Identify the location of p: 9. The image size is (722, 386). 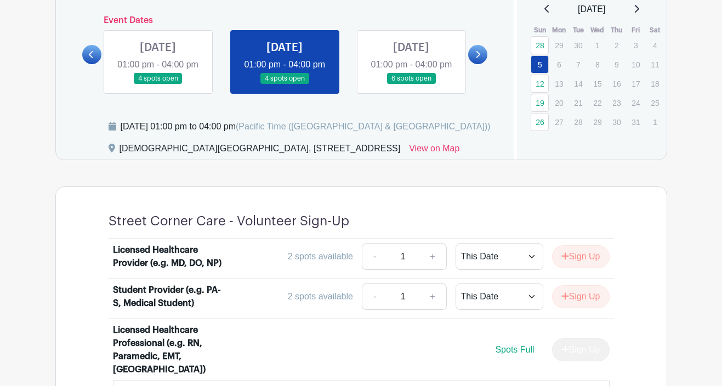
(616, 64).